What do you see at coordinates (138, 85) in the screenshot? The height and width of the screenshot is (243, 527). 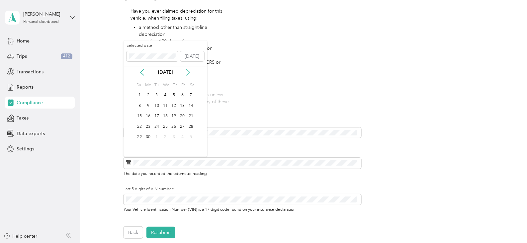 I see `div: Su` at bounding box center [138, 85].